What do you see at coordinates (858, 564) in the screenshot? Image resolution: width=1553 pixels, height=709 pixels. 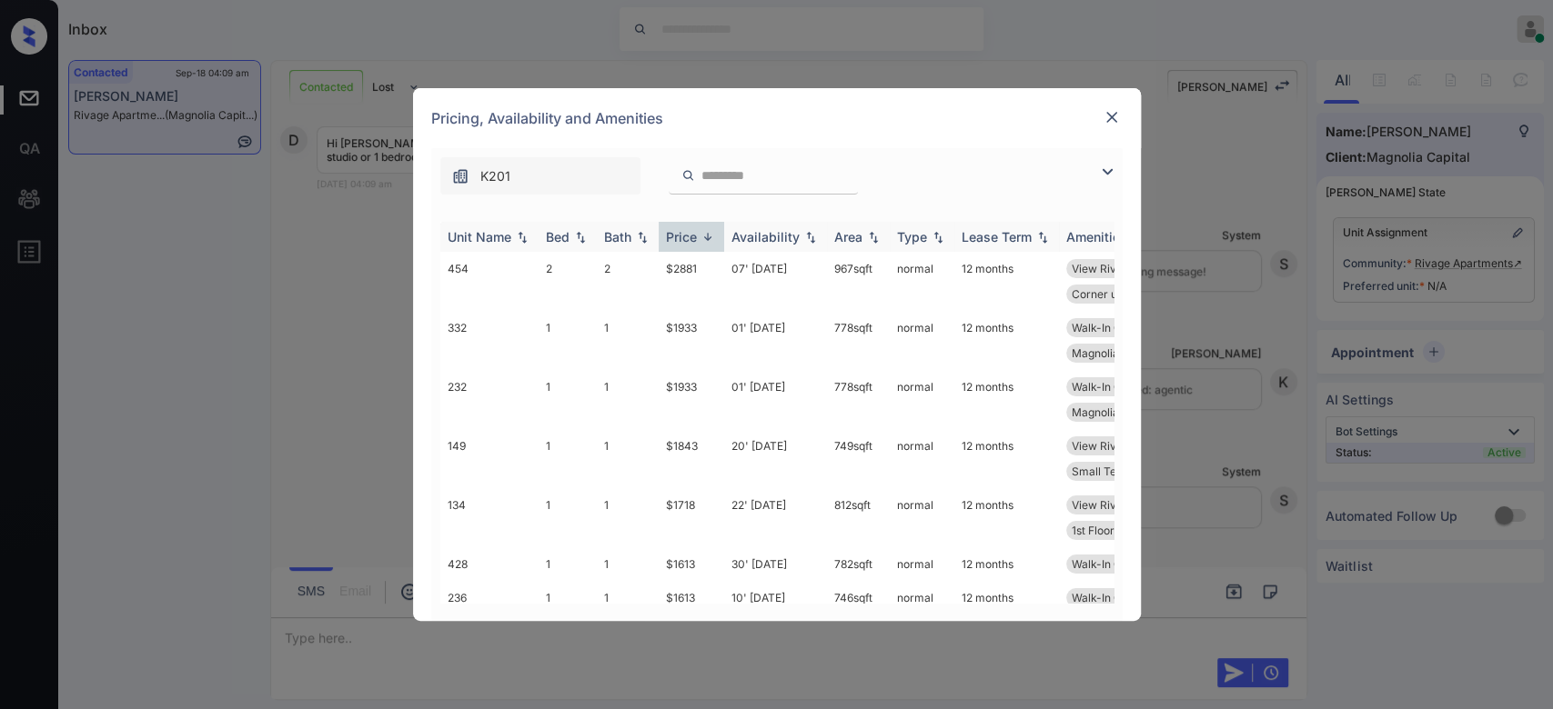 I see `td: 782 sqft` at bounding box center [858, 564].